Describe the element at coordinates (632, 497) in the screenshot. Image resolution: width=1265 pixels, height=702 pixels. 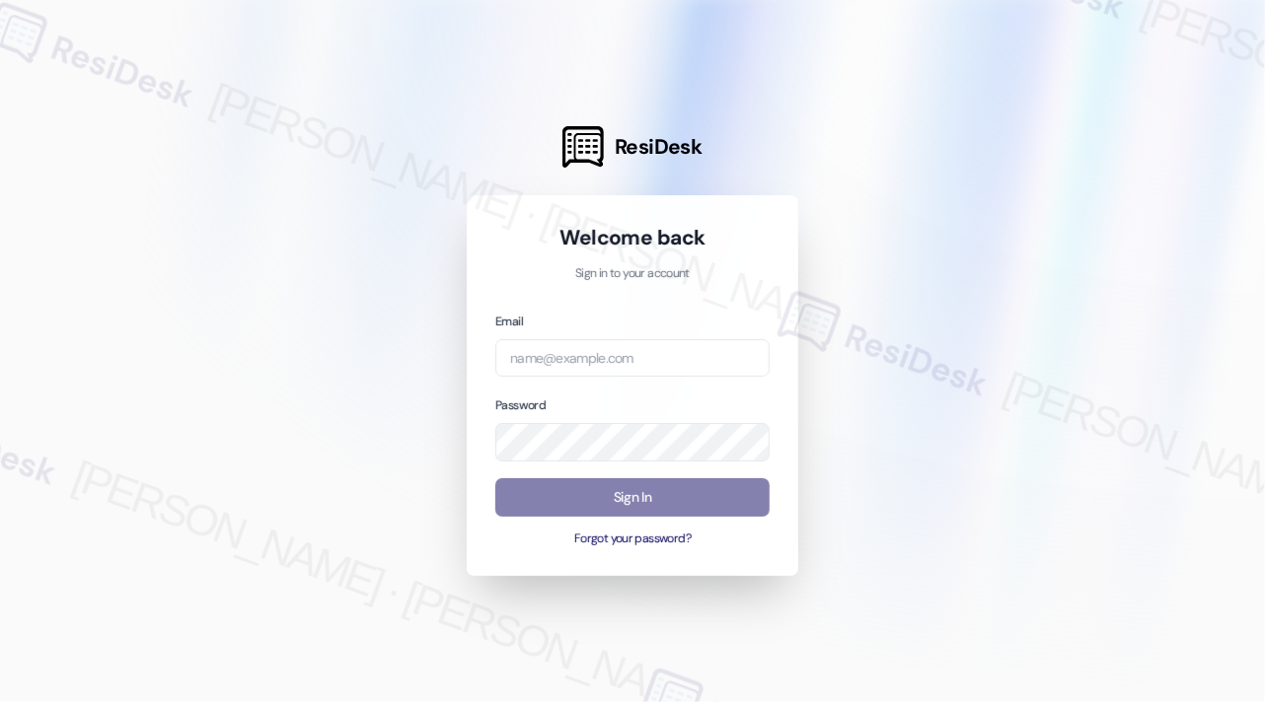
I see `button: Sign In` at that location.